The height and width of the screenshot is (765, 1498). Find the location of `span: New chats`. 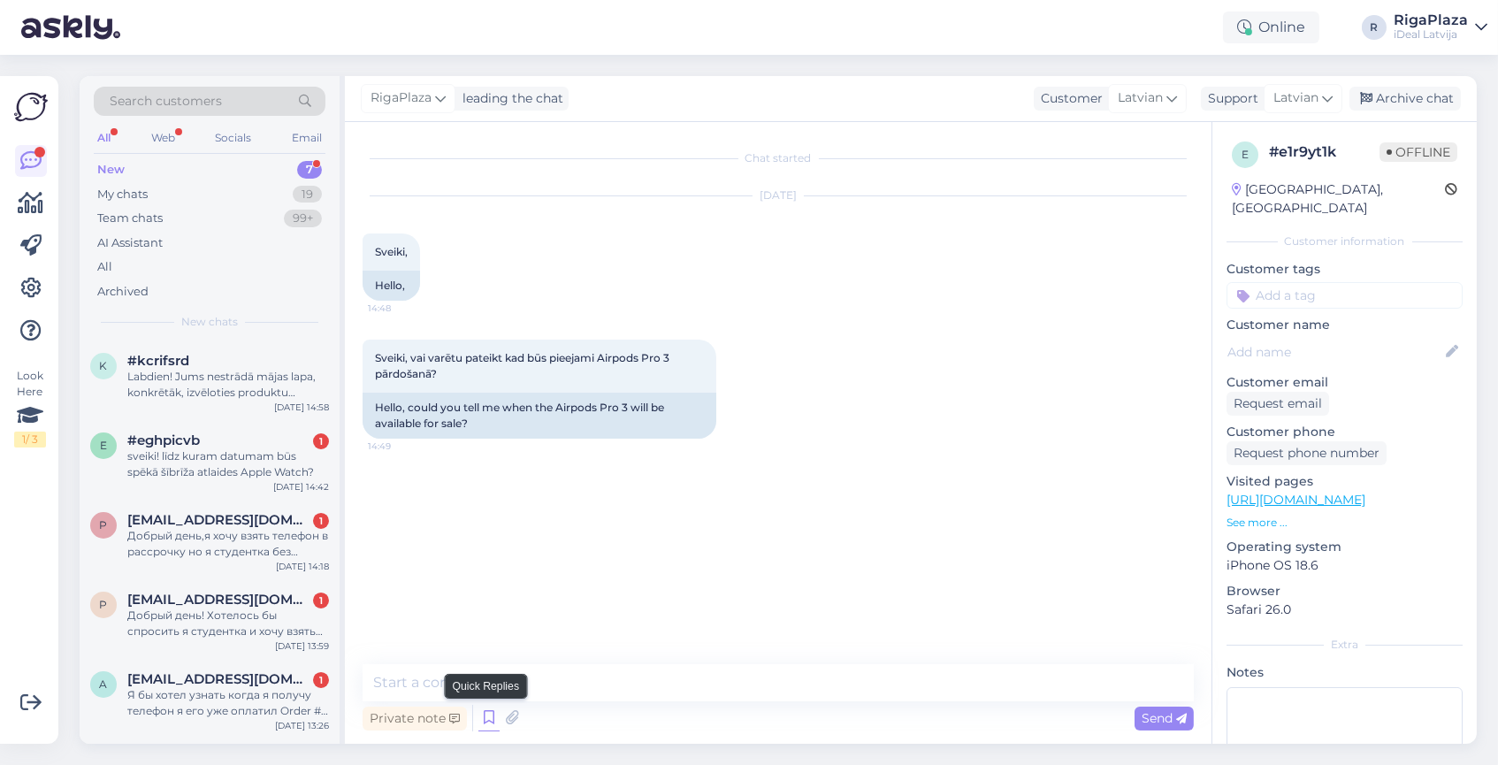

span: New chats is located at coordinates (210, 322).